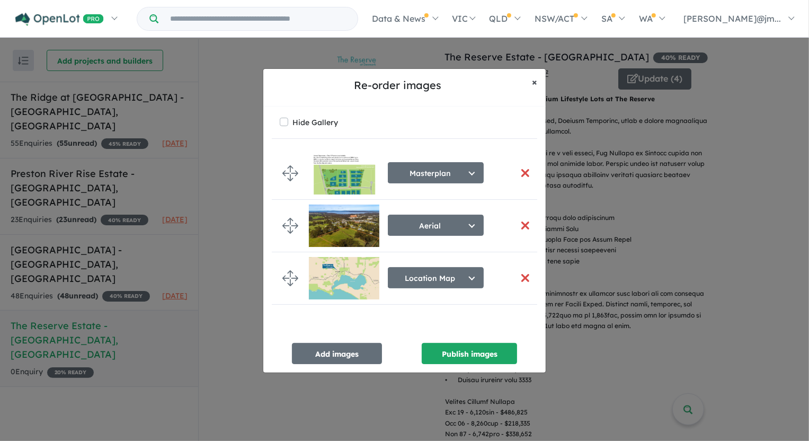 Image resolution: width=809 pixels, height=441 pixels. Describe the element at coordinates (344, 226) in the screenshot. I see `img: The%20Reserve%20Estate%20-%20Denmark___1756358376.jpg` at that location.